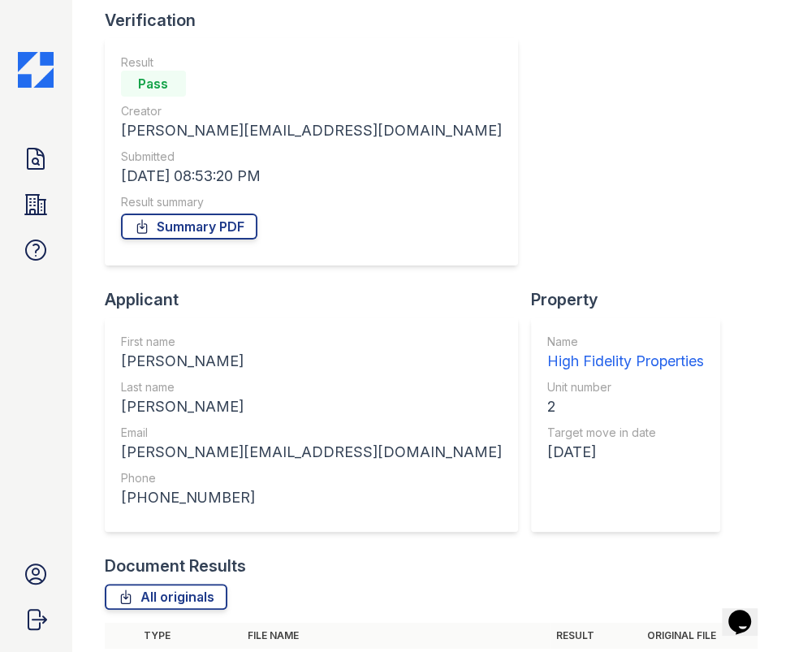 Image resolution: width=790 pixels, height=652 pixels. I want to click on img: CE_Icon_Blue-c292c112584629df590d857e76928e9f676e5b41ef8f769ba2f05ee15b207248.png, so click(36, 70).